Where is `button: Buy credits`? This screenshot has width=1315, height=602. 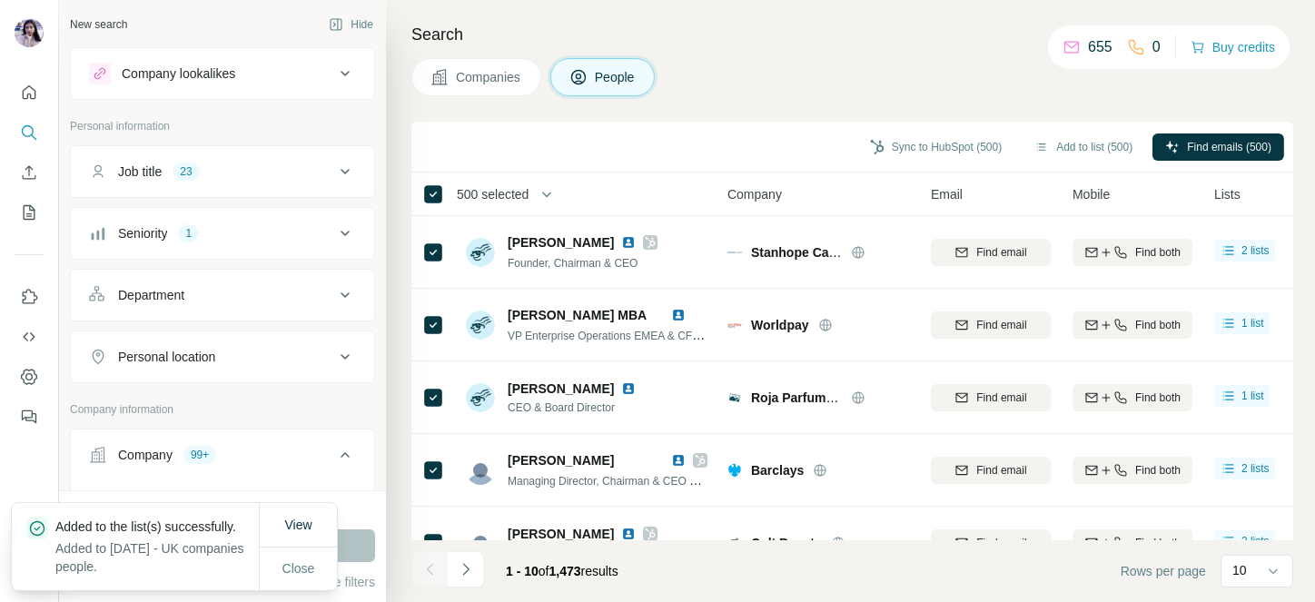
button: Buy credits is located at coordinates (1232, 47).